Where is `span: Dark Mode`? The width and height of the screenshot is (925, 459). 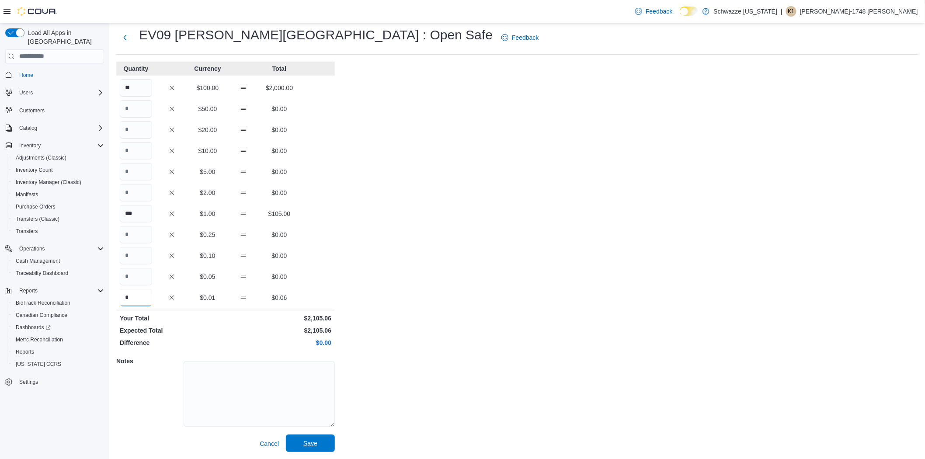 span: Dark Mode is located at coordinates (679, 16).